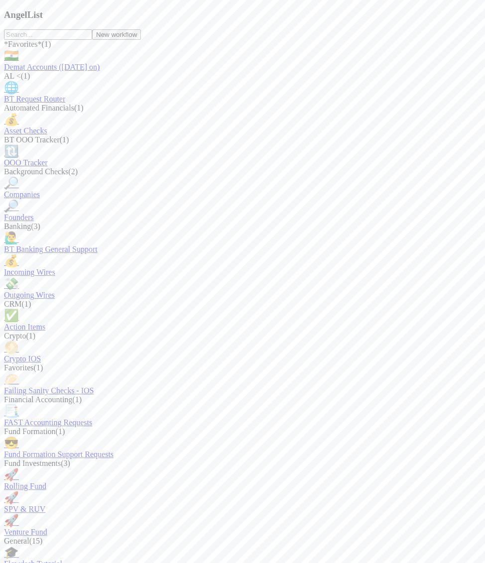 Image resolution: width=485 pixels, height=563 pixels. What do you see at coordinates (24, 327) in the screenshot?
I see `span: Action Items` at bounding box center [24, 327].